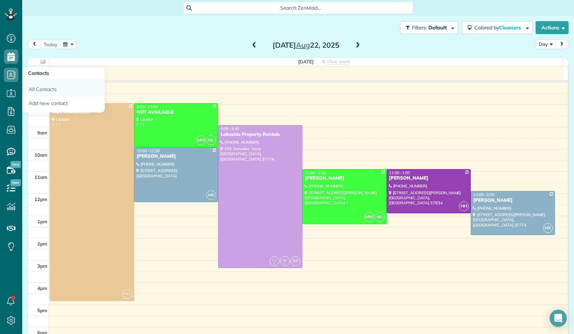 The height and width of the screenshot is (334, 574). What do you see at coordinates (42, 244) in the screenshot?
I see `span: 2pm` at bounding box center [42, 244].